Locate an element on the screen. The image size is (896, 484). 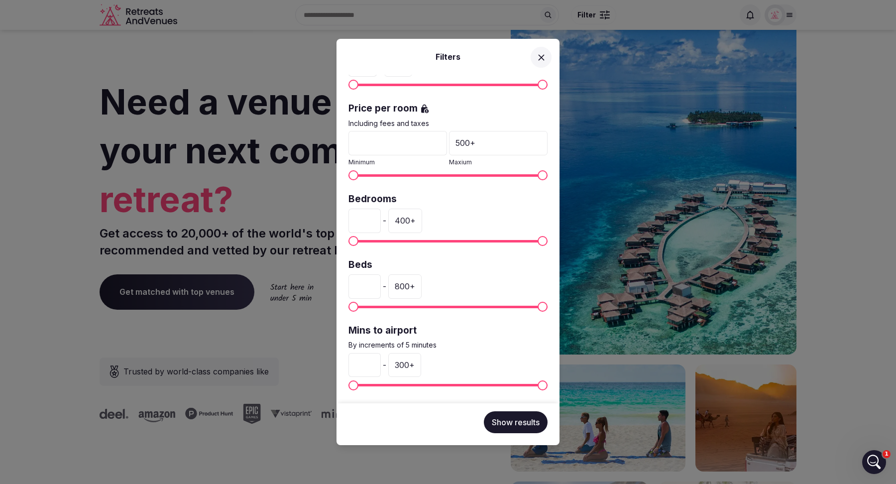
span: 1 is located at coordinates (886, 454).